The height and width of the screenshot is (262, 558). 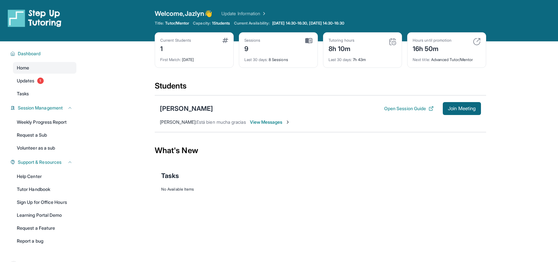 What do you see at coordinates (175, 40) in the screenshot?
I see `div: Current Students` at bounding box center [175, 40].